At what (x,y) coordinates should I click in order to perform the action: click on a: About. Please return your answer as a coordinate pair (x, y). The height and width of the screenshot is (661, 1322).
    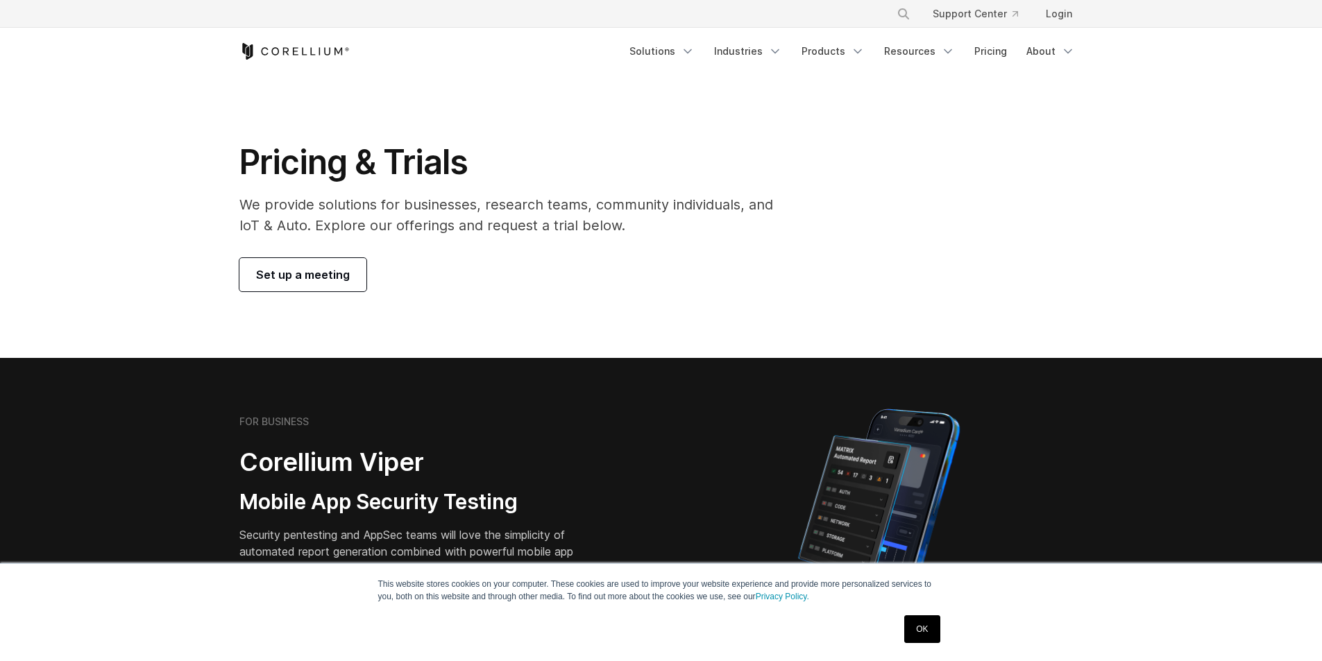
    Looking at the image, I should click on (1051, 51).